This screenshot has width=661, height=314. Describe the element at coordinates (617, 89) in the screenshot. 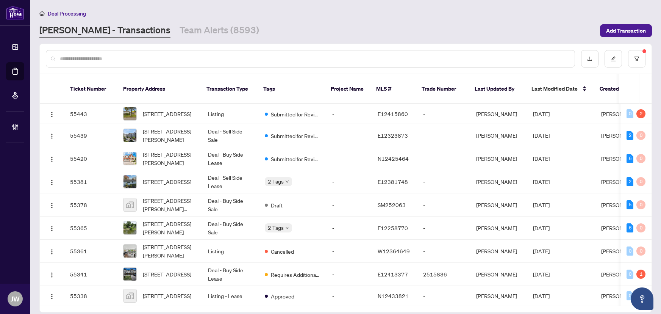

I see `th: Created By` at that location.